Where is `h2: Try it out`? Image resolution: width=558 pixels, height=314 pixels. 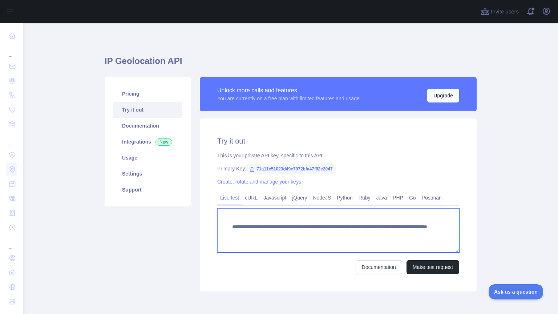
h2: Try it out is located at coordinates (338, 141).